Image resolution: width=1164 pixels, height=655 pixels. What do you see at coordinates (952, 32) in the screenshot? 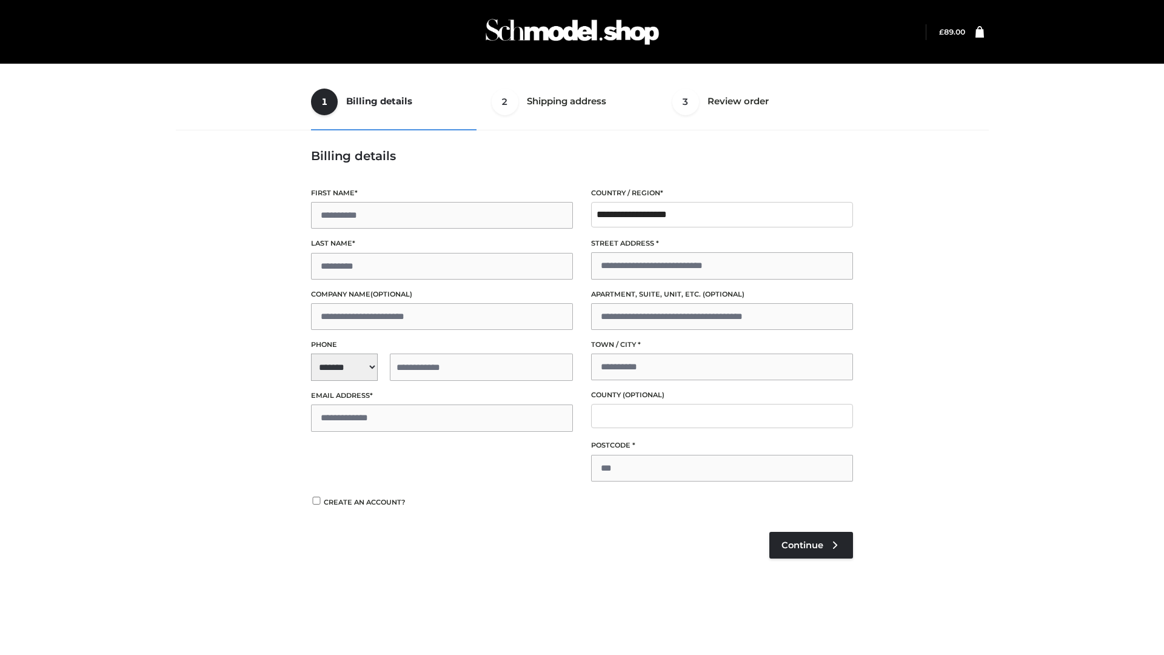
I see `a: £89.00` at bounding box center [952, 32].